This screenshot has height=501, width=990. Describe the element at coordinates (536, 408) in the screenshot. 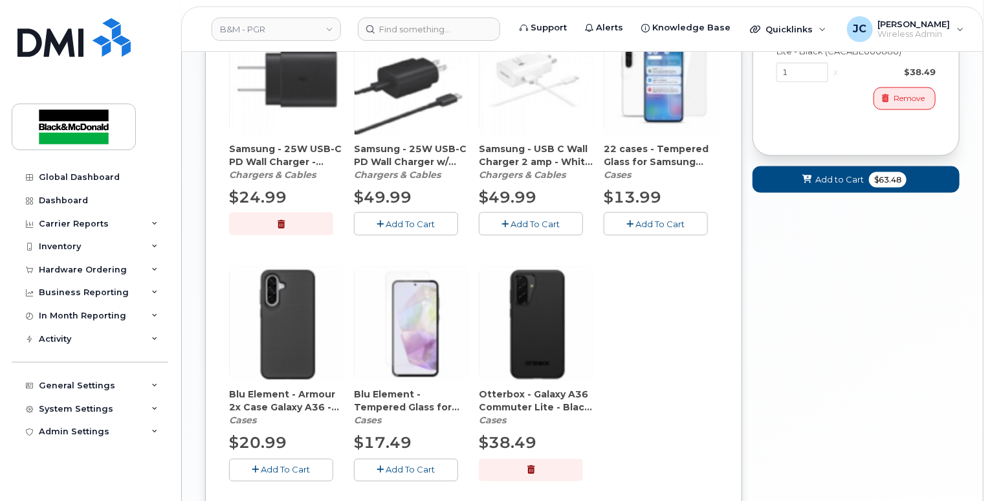

I see `div: Otterbox - Galaxy A36 Commuter Lite - Black (CACABE000880)` at that location.